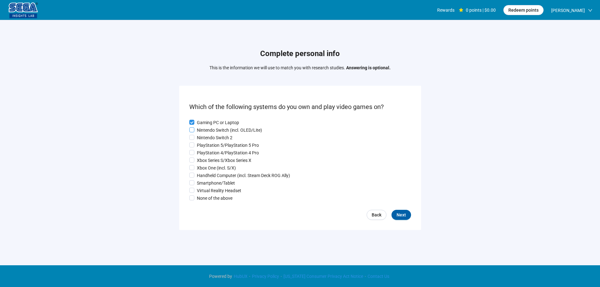  What do you see at coordinates (215, 138) in the screenshot?
I see `p: Nintendo Switch 2` at bounding box center [215, 138].